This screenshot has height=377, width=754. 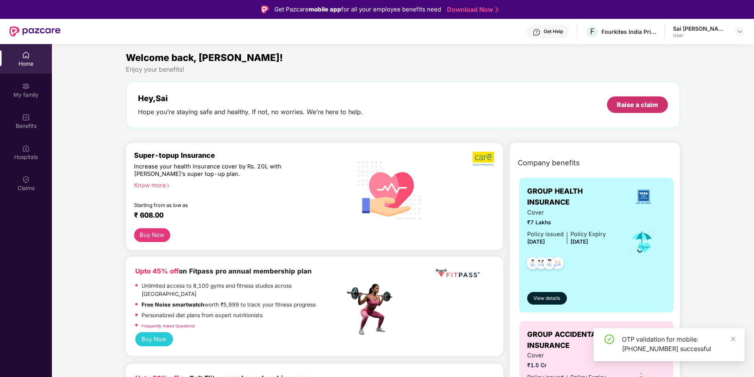 I want to click on span: check-circle, so click(x=610, y=339).